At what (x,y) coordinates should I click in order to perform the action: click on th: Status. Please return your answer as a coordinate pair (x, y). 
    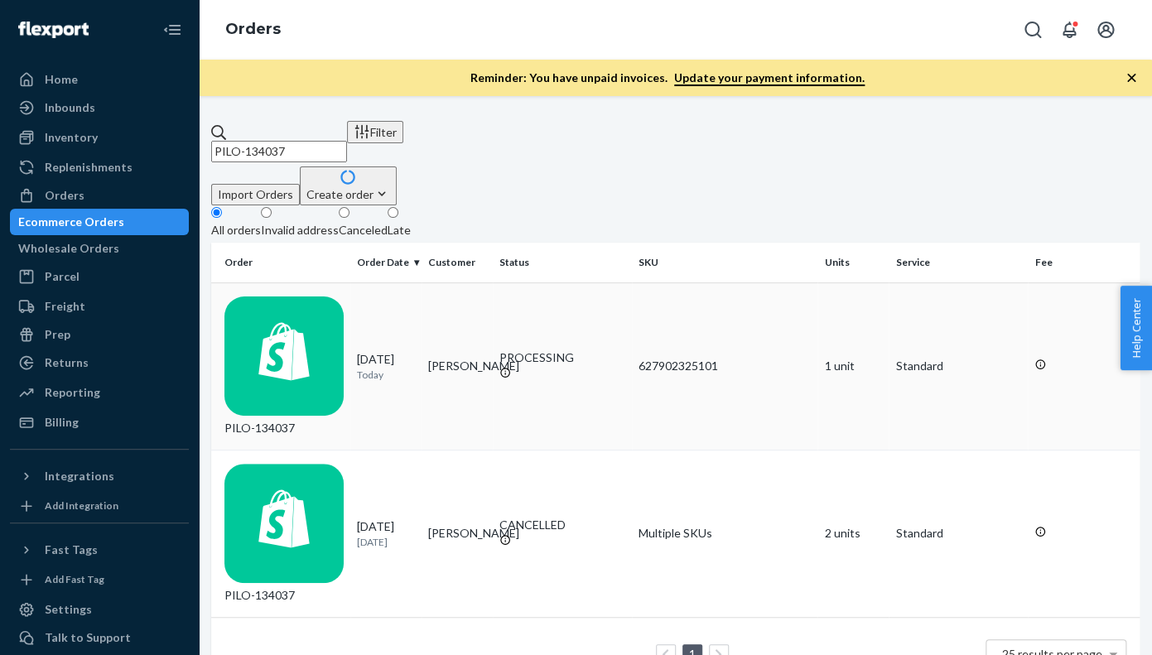
    Looking at the image, I should click on (562, 262).